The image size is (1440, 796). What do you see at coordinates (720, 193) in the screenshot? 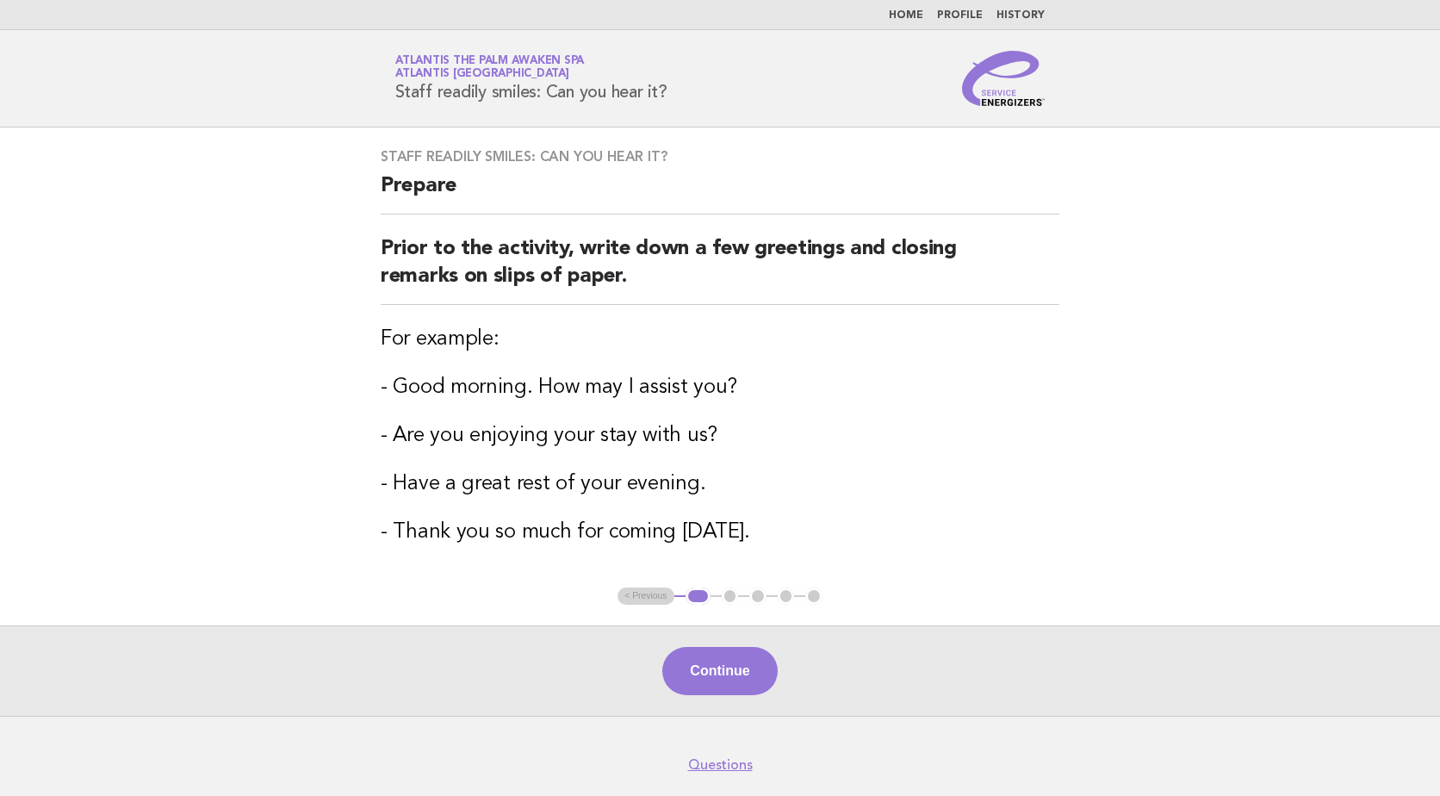
I see `h2: Prepare` at bounding box center [720, 193].